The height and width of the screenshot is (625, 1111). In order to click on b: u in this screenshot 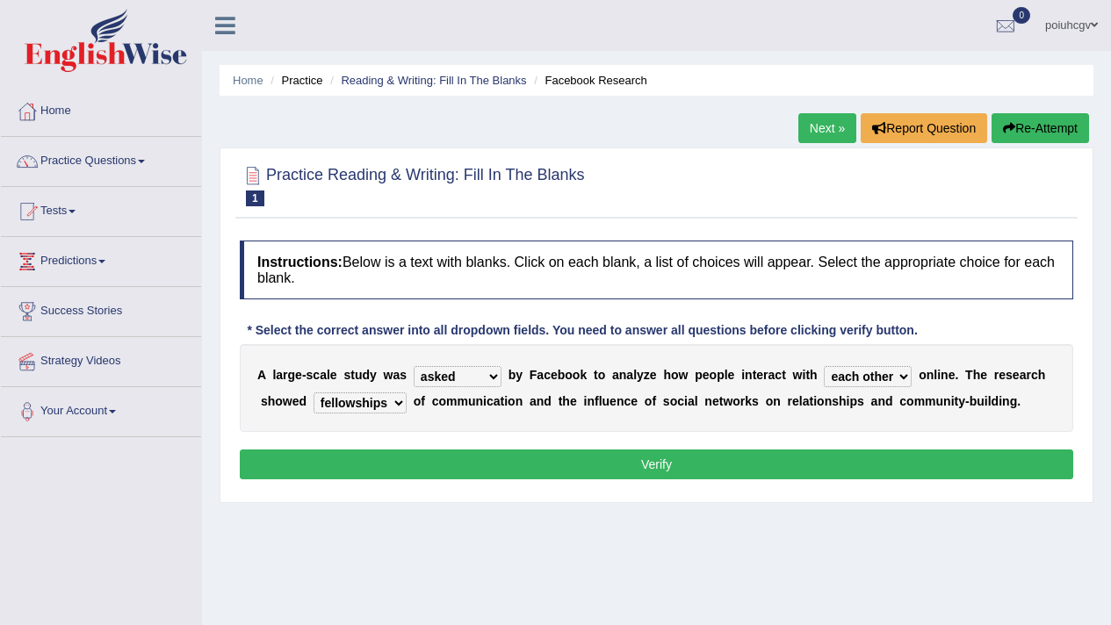, I will do `click(606, 401)`.